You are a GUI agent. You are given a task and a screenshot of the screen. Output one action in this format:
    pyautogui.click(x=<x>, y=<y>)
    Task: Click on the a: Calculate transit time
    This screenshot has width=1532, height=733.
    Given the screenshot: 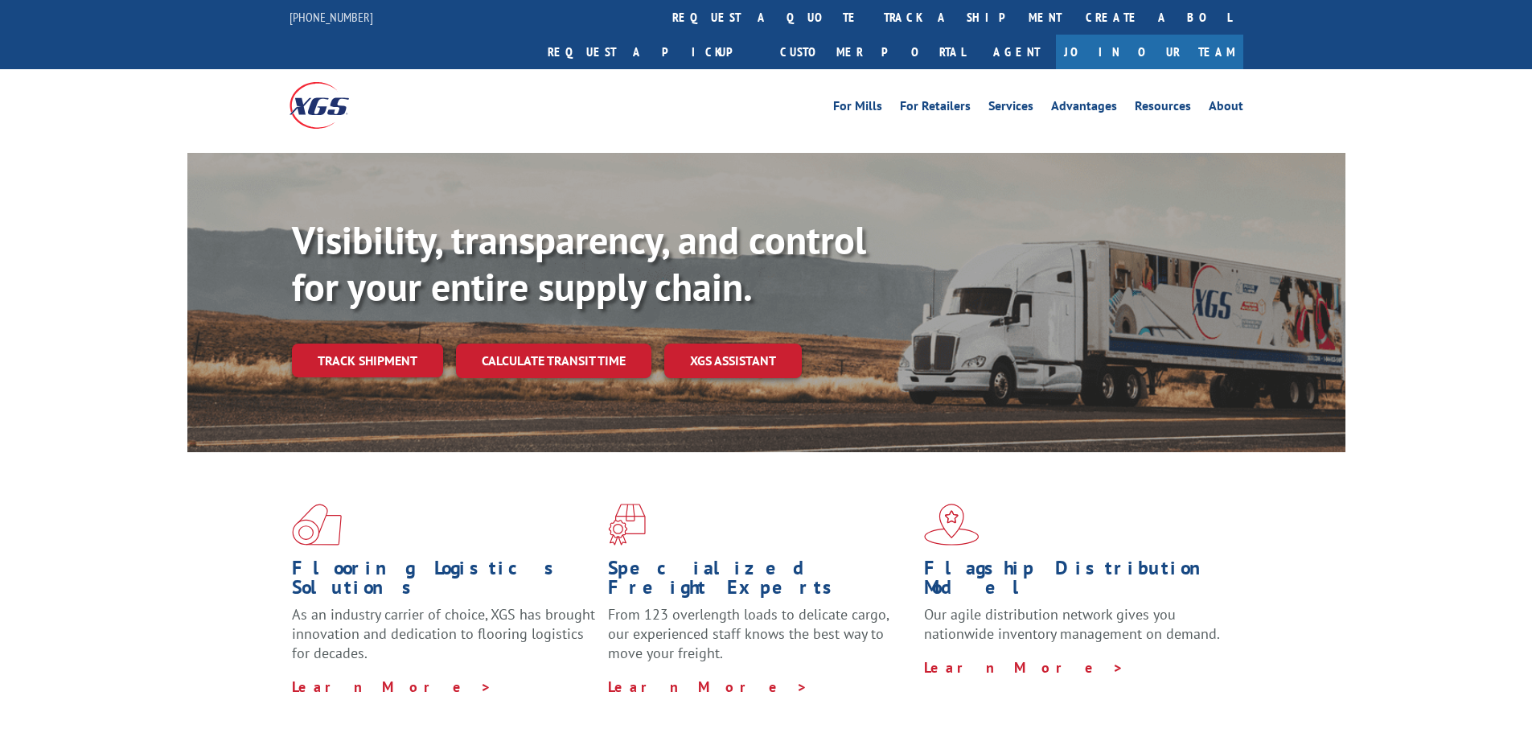 What is the action you would take?
    pyautogui.click(x=553, y=360)
    